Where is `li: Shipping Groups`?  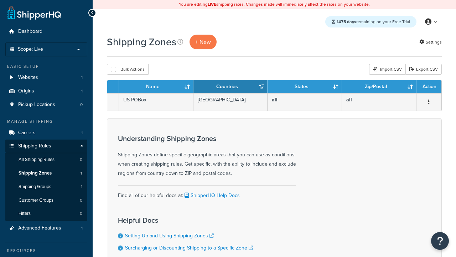
li: Shipping Groups is located at coordinates (46, 186).